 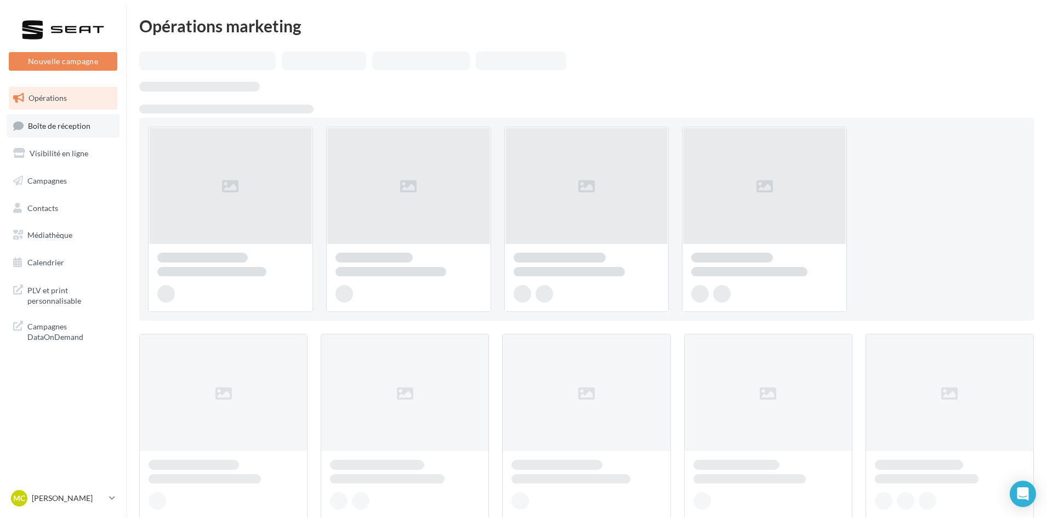 I want to click on a: Calendrier, so click(x=63, y=263).